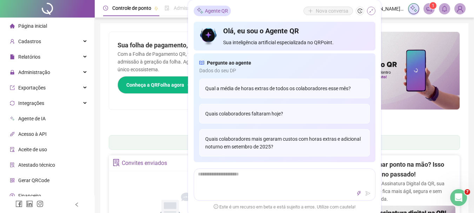  I want to click on span: Página inicial, so click(33, 26).